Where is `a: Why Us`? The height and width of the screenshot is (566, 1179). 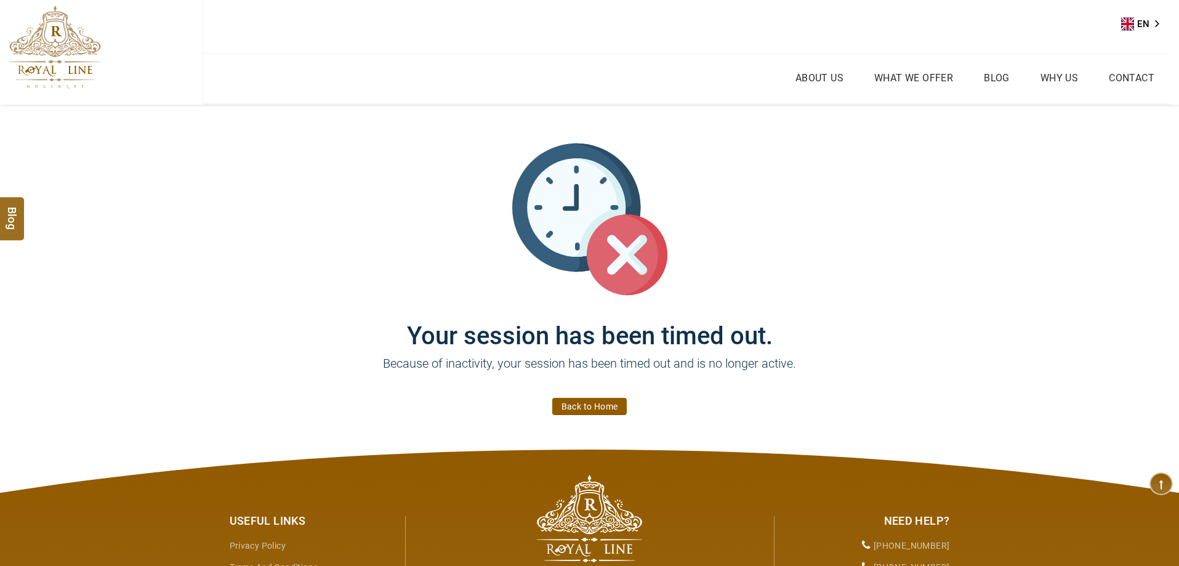
a: Why Us is located at coordinates (1059, 78).